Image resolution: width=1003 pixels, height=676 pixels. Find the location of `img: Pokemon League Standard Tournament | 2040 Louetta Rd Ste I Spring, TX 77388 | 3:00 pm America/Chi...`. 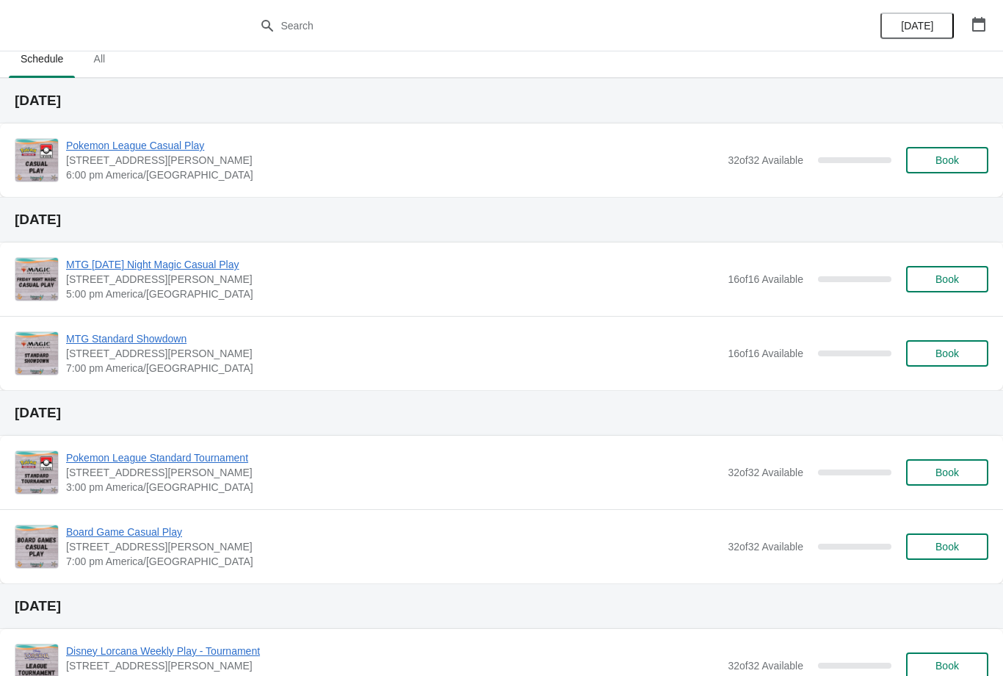

img: Pokemon League Standard Tournament | 2040 Louetta Rd Ste I Spring, TX 77388 | 3:00 pm America/Chi... is located at coordinates (37, 472).